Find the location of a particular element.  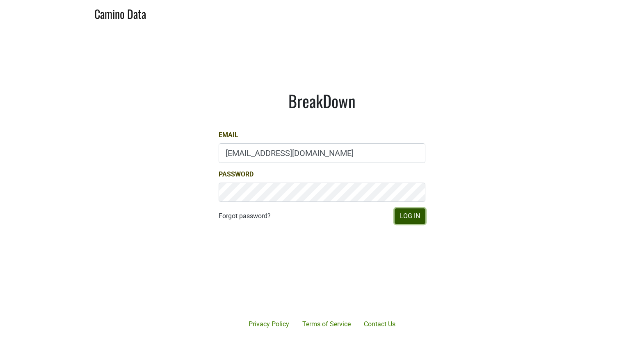

a: Terms of Service is located at coordinates (326, 325).